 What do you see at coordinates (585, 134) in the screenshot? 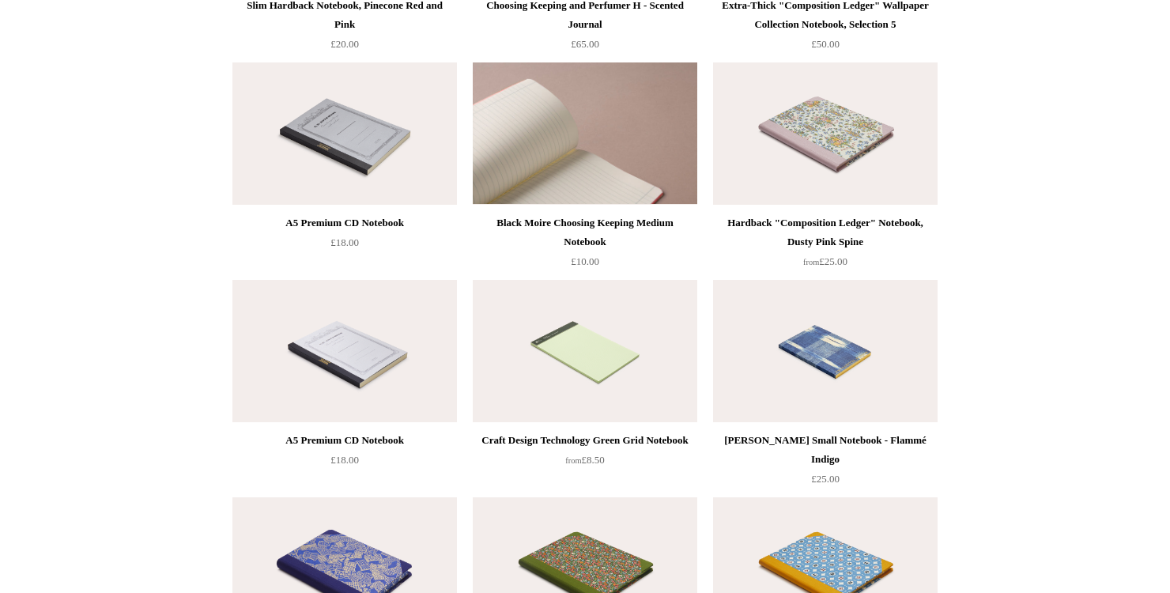
I see `img: Black Moire Choosing Keeping Medium Notebook` at bounding box center [585, 134].